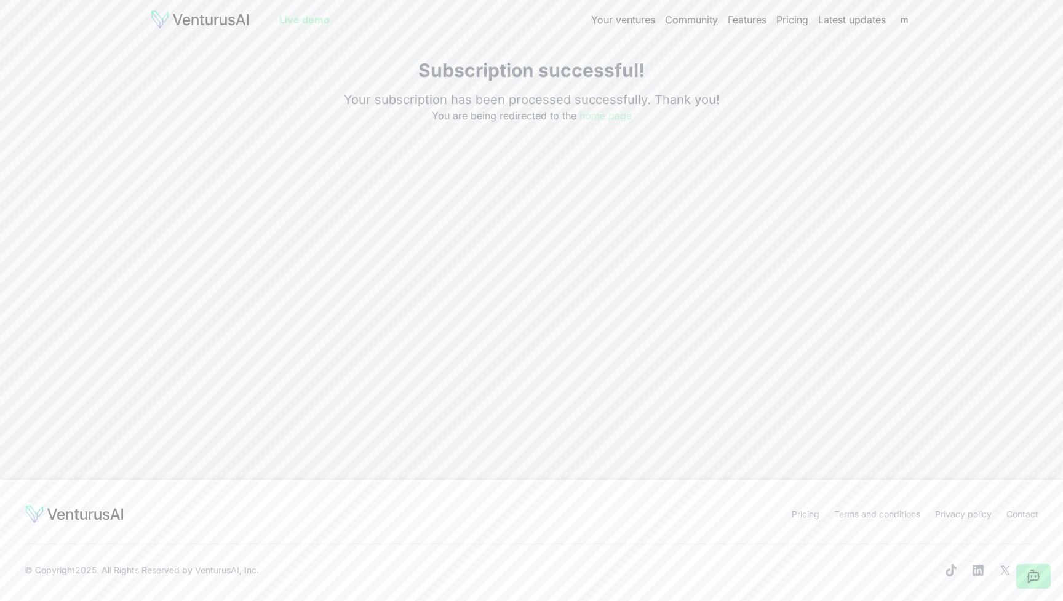  What do you see at coordinates (532, 70) in the screenshot?
I see `h1: Subscription successful!` at bounding box center [532, 70].